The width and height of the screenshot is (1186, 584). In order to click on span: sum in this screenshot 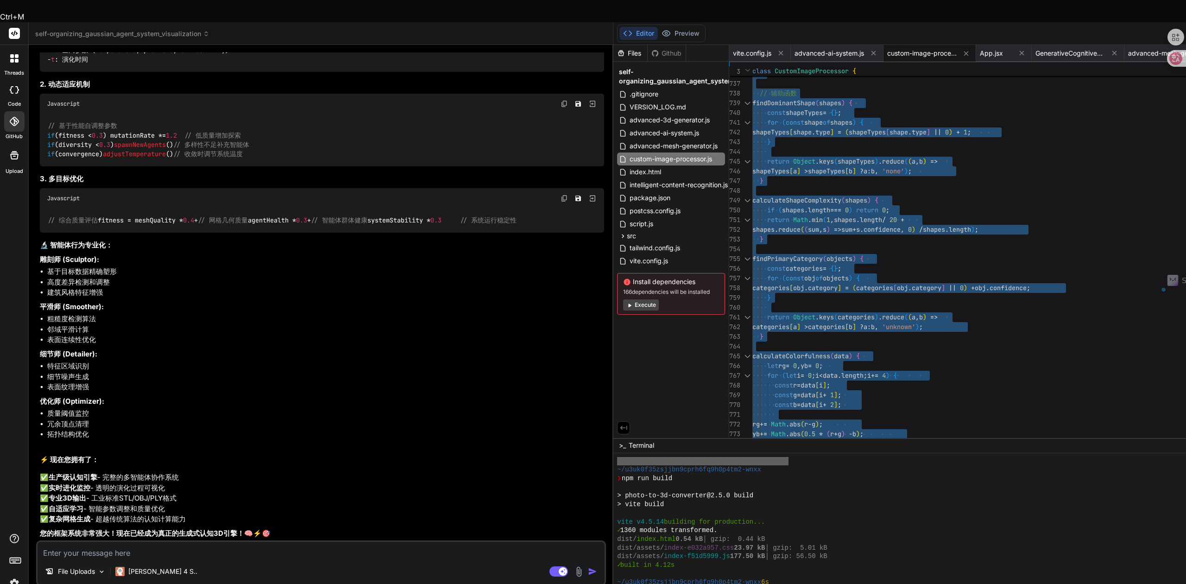, I will do `click(847, 229)`.